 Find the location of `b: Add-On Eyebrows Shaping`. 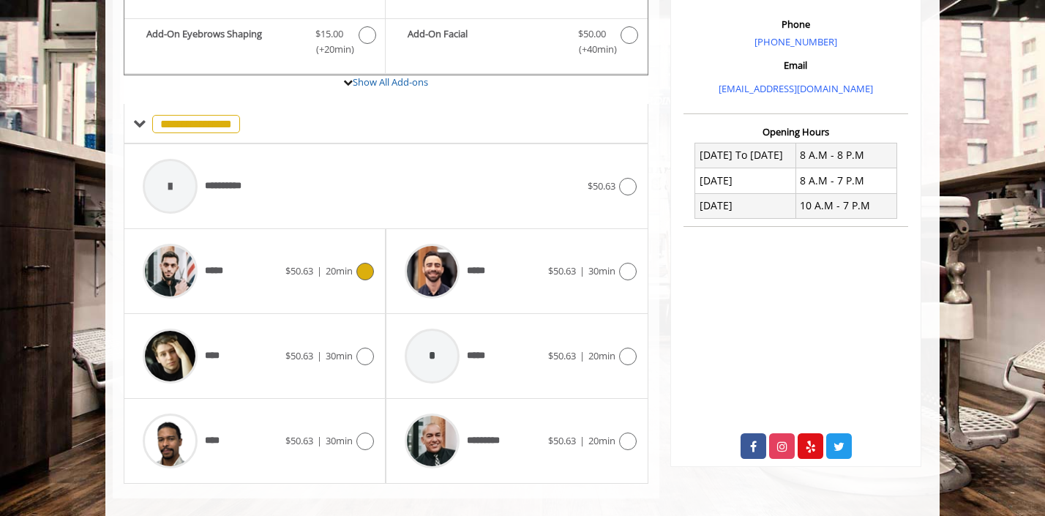

b: Add-On Eyebrows Shaping is located at coordinates (223, 42).